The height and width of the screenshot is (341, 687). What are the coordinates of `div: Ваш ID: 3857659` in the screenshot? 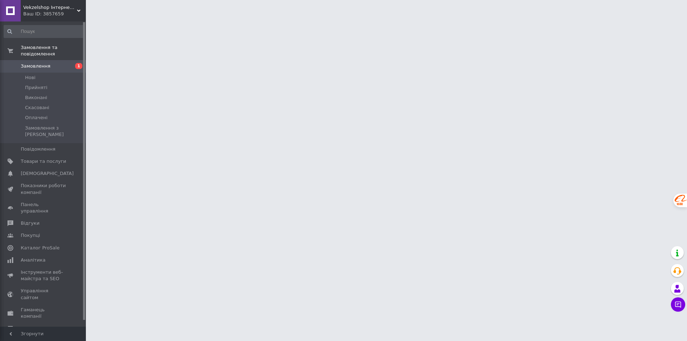 It's located at (54, 14).